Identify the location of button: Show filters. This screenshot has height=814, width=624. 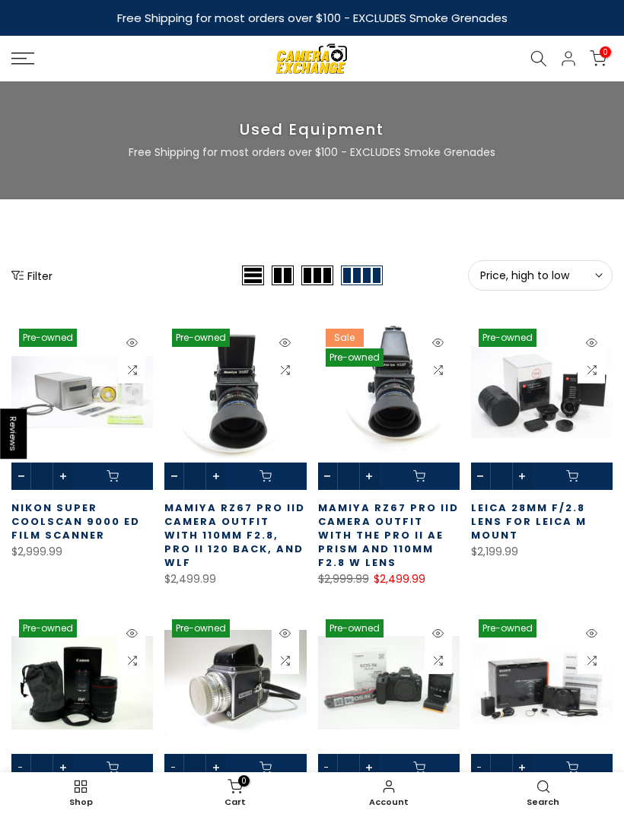
(32, 276).